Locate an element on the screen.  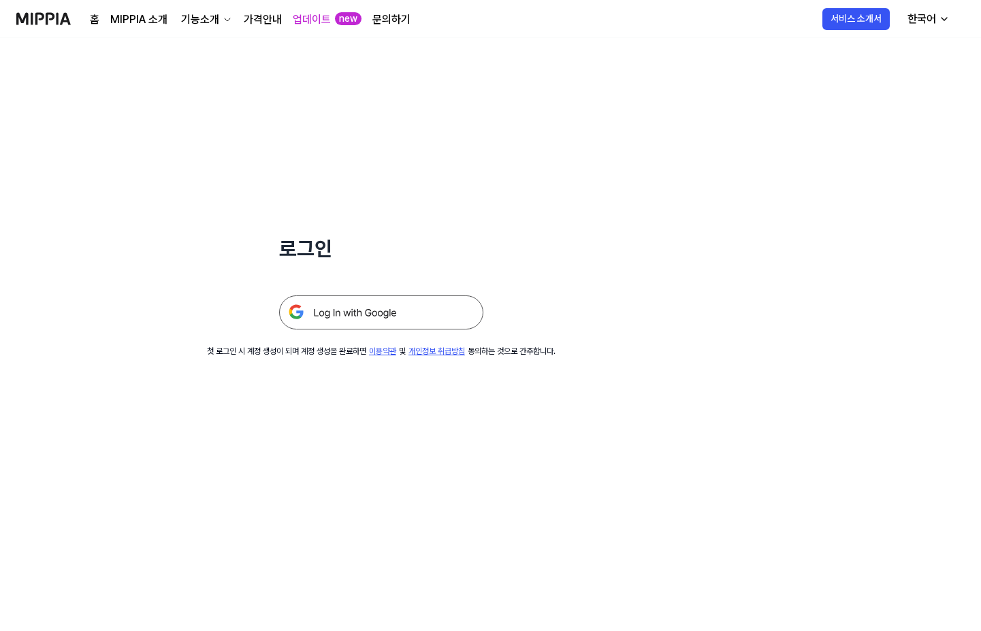
a: 홈 is located at coordinates (95, 20).